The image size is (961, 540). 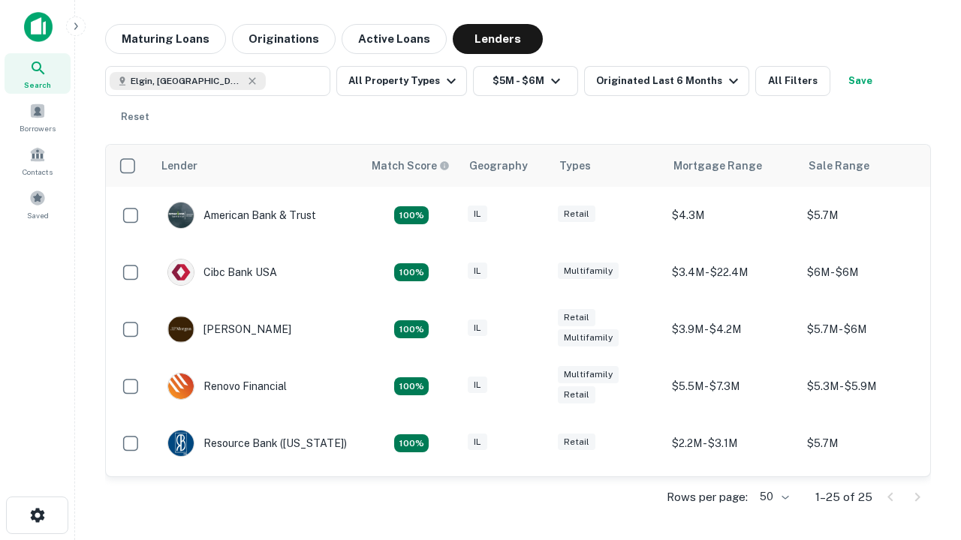 I want to click on span: Search, so click(x=38, y=85).